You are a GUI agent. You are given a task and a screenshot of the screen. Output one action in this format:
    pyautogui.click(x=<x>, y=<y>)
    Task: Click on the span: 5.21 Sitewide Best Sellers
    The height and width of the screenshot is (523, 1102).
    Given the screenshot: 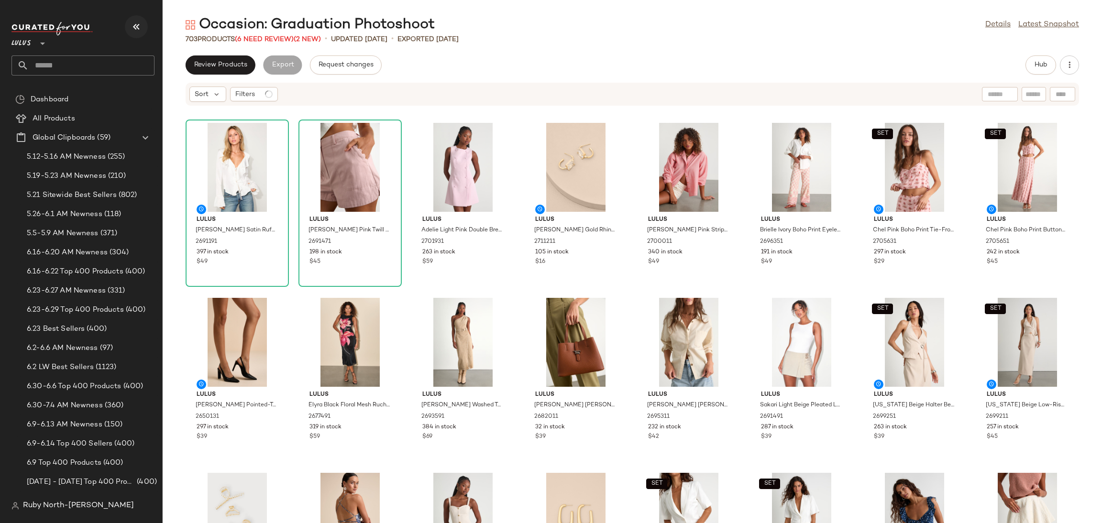 What is the action you would take?
    pyautogui.click(x=72, y=195)
    